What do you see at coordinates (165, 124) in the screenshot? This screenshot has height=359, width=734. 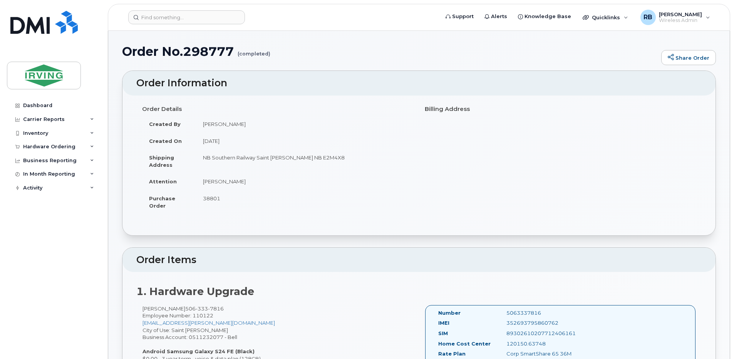 I see `strong: Created By` at bounding box center [165, 124].